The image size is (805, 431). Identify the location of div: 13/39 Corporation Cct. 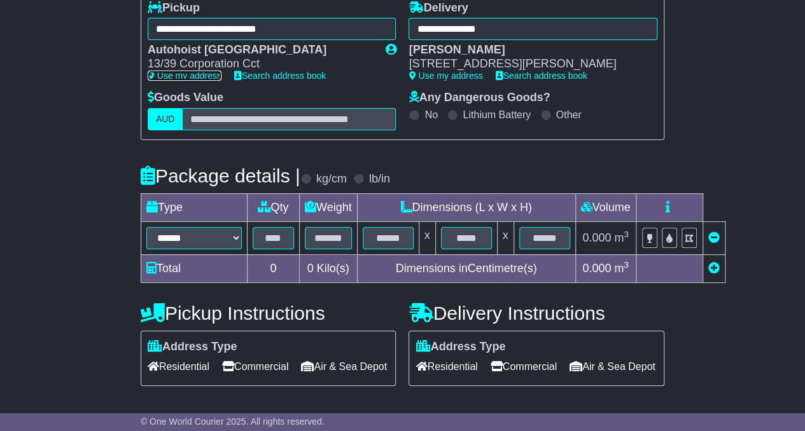
(260, 64).